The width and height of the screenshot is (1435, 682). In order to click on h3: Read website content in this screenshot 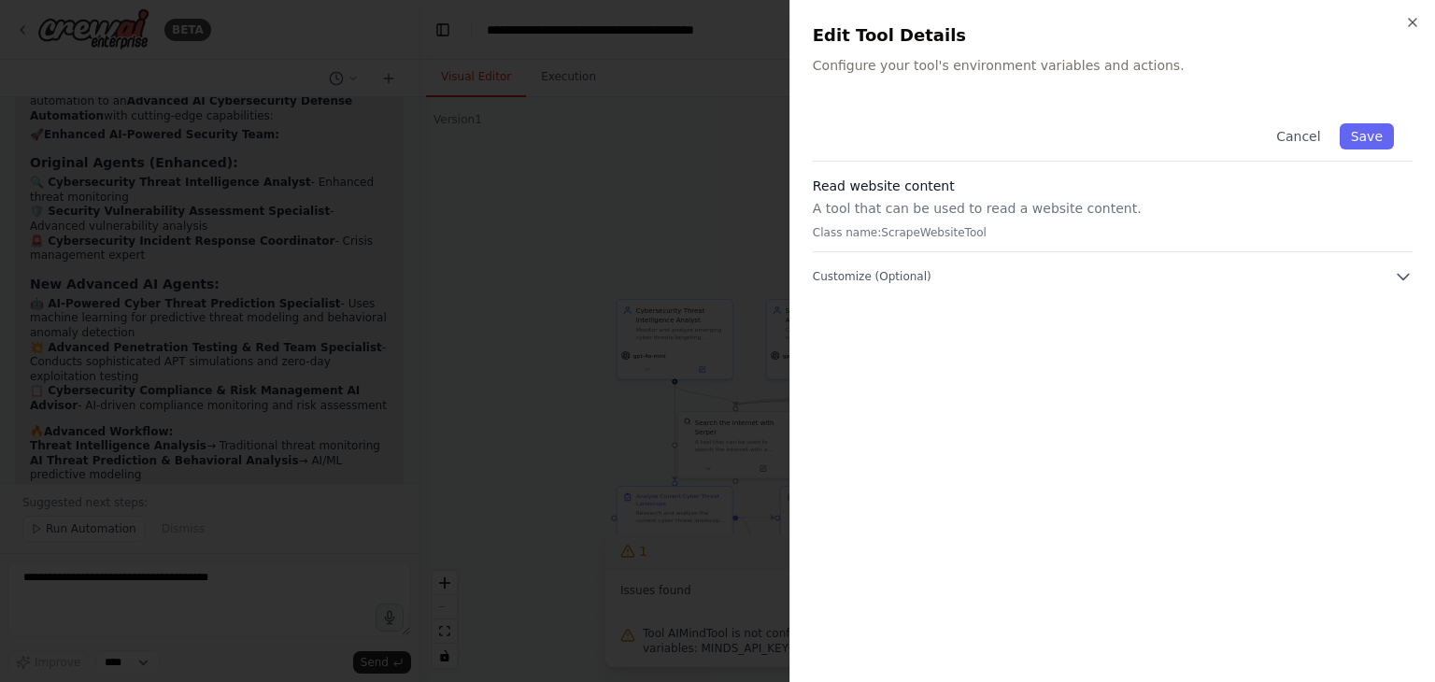, I will do `click(1112, 186)`.